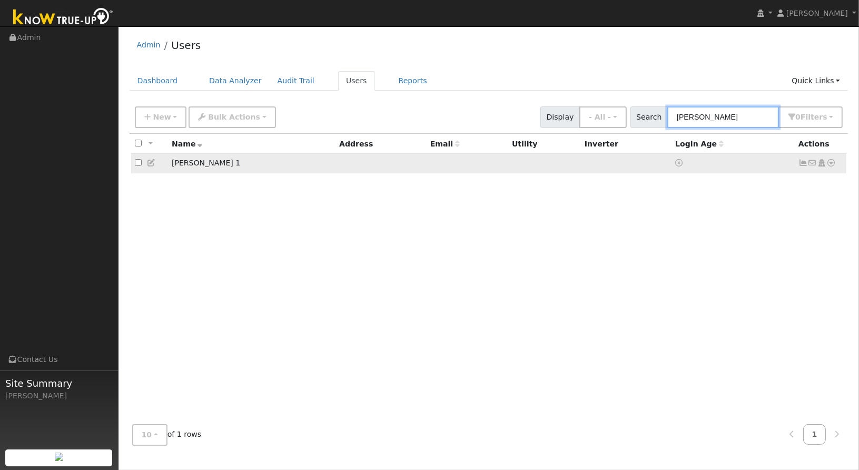 The height and width of the screenshot is (470, 859). What do you see at coordinates (822, 163) in the screenshot?
I see `a: Login As` at bounding box center [822, 163].